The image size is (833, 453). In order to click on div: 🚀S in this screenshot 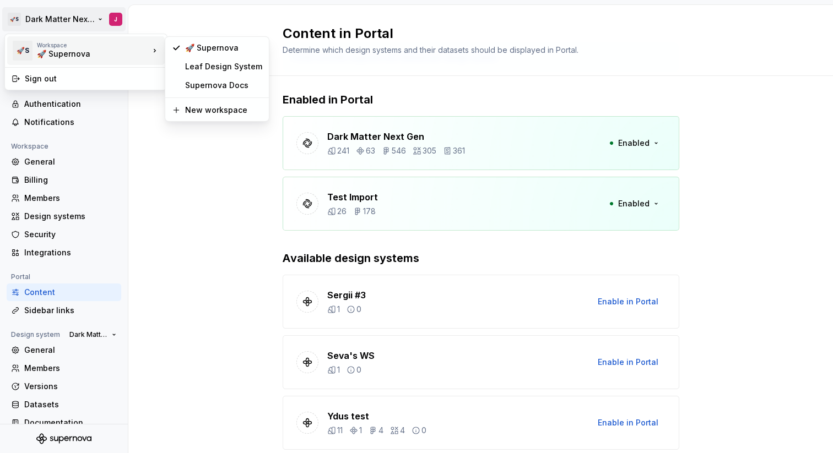, I will do `click(23, 51)`.